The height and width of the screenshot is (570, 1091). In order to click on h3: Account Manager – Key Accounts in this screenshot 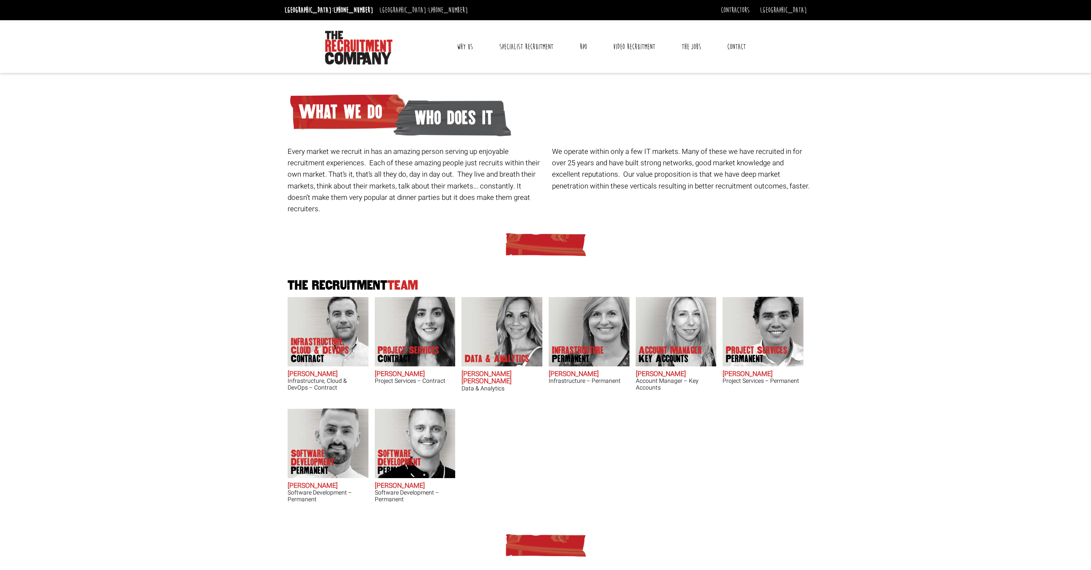, I will do `click(677, 384)`.